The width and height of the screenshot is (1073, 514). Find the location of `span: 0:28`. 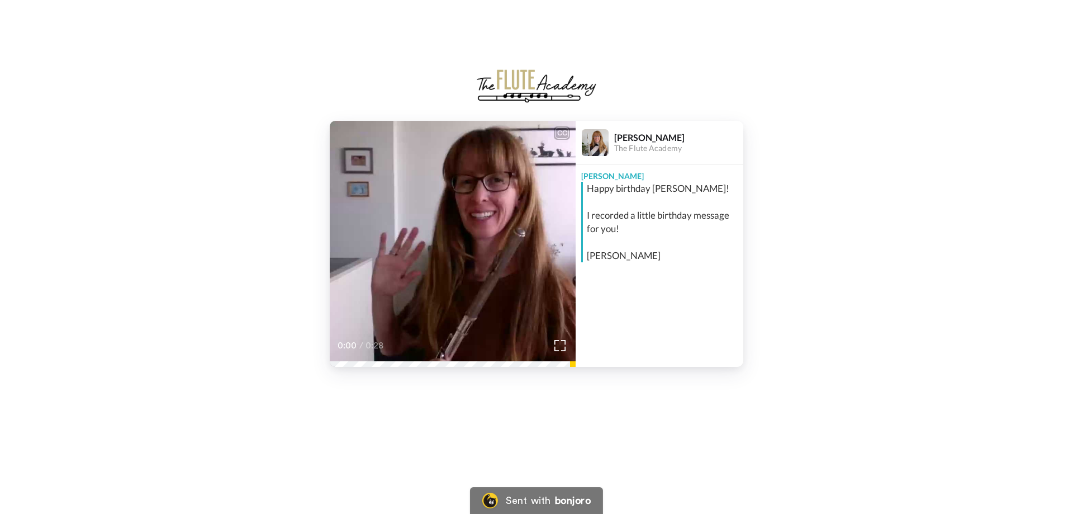

span: 0:28 is located at coordinates (375, 345).